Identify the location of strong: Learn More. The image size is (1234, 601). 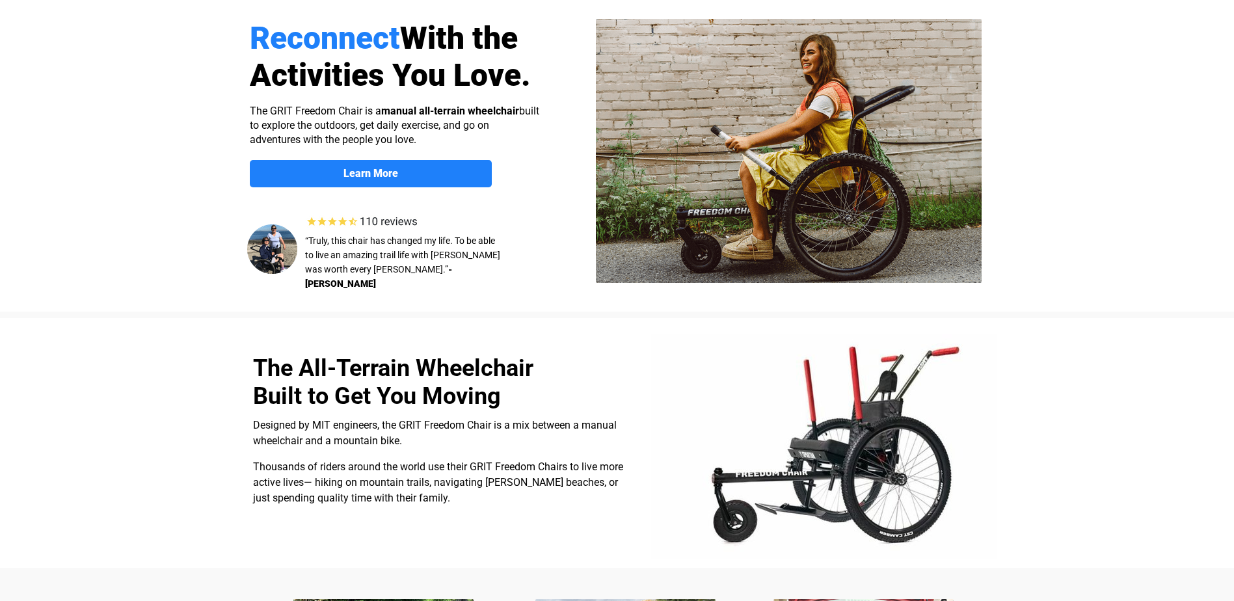
(371, 173).